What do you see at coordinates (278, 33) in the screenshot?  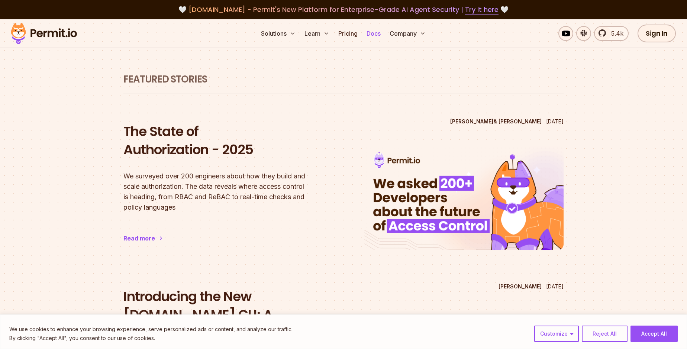 I see `button: Solutions` at bounding box center [278, 33].